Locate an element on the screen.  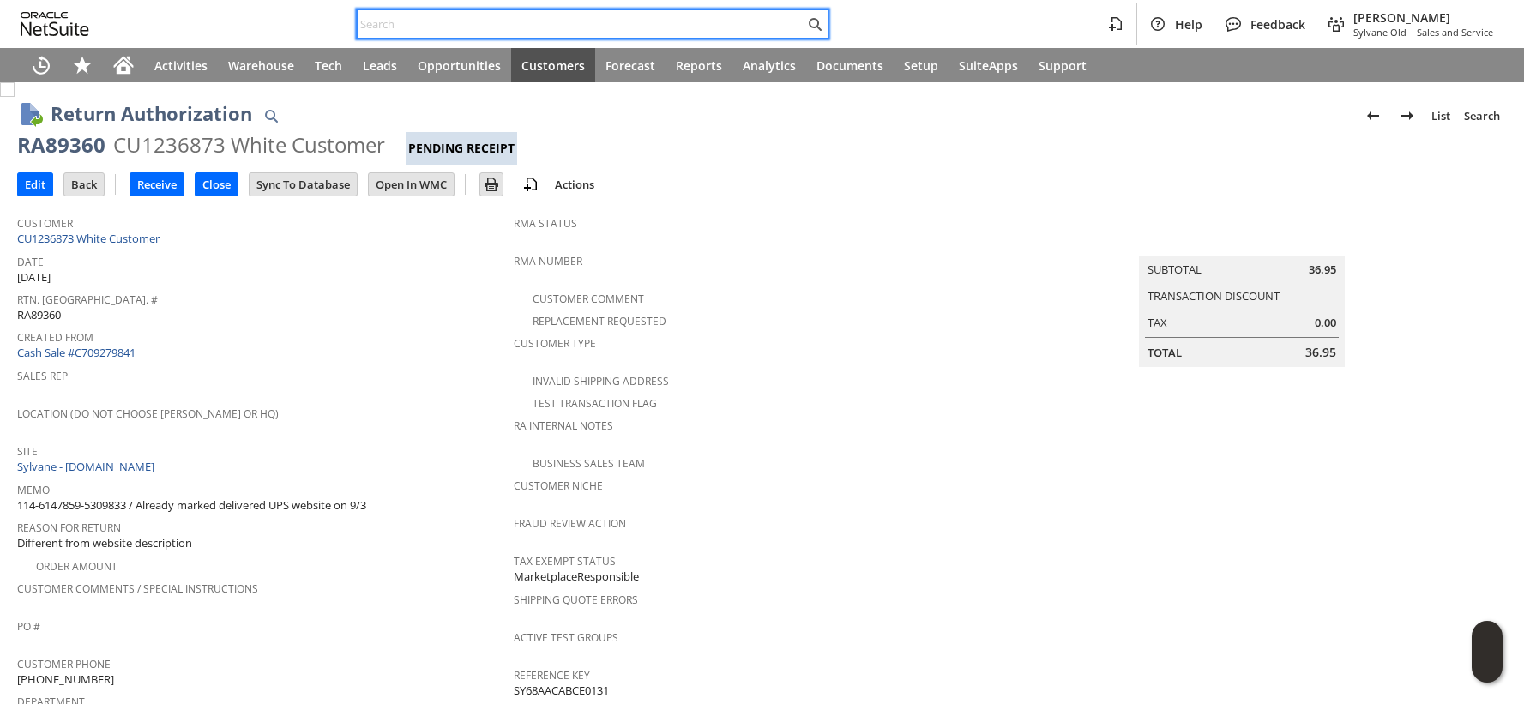
svg: Shortcuts is located at coordinates (82, 65).